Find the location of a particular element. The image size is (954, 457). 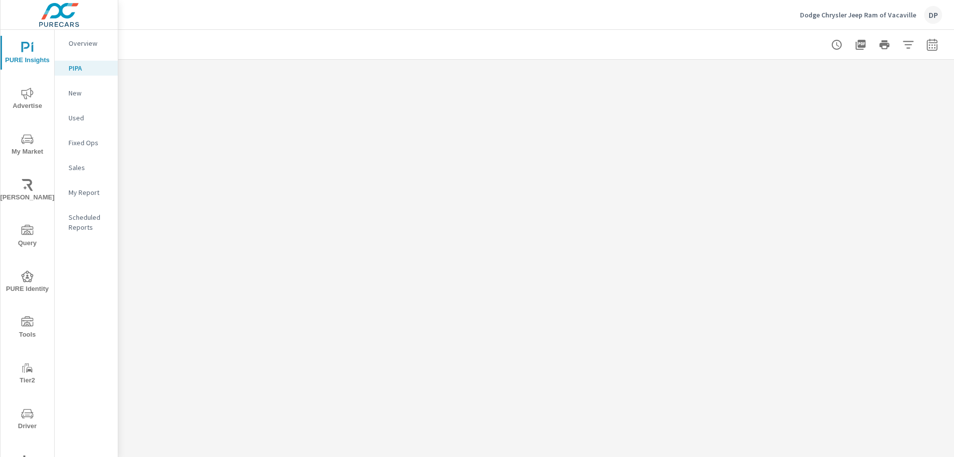

span: Tier2 is located at coordinates (27, 374).